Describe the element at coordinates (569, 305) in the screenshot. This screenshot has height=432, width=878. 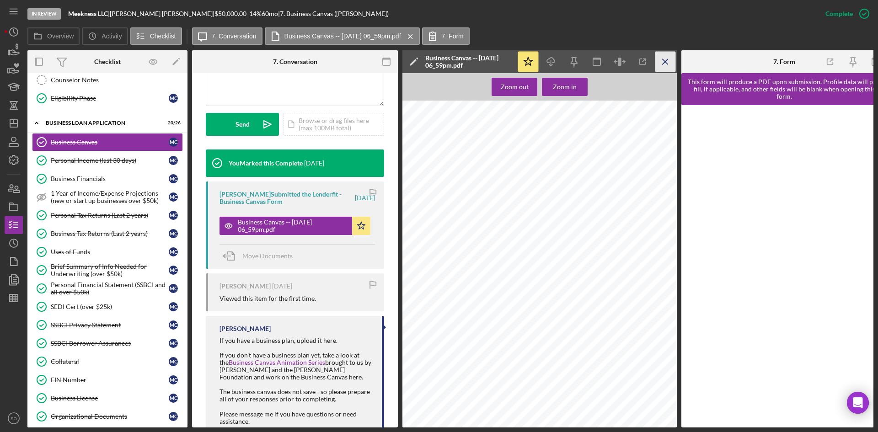
I see `span: focused organization dedicated to empowering` at that location.